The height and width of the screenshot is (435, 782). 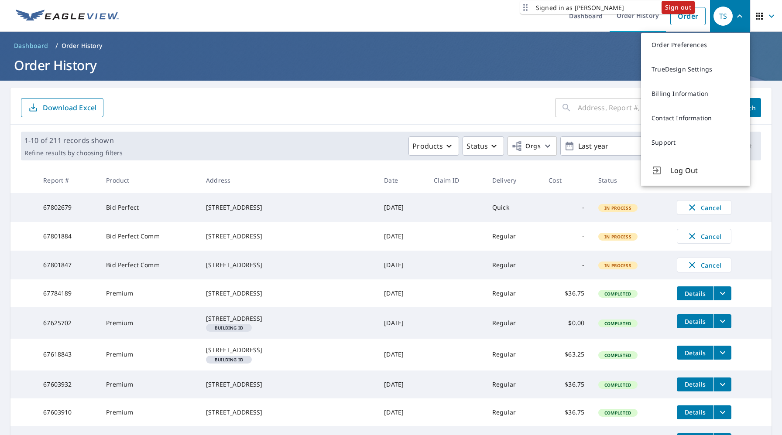 I want to click on button: Download Excel, so click(x=62, y=108).